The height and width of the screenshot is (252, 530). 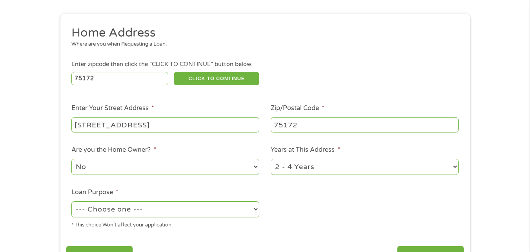 What do you see at coordinates (120, 79) in the screenshot?
I see `input: Enter Zipcode (e.g 01510)` at bounding box center [120, 79].